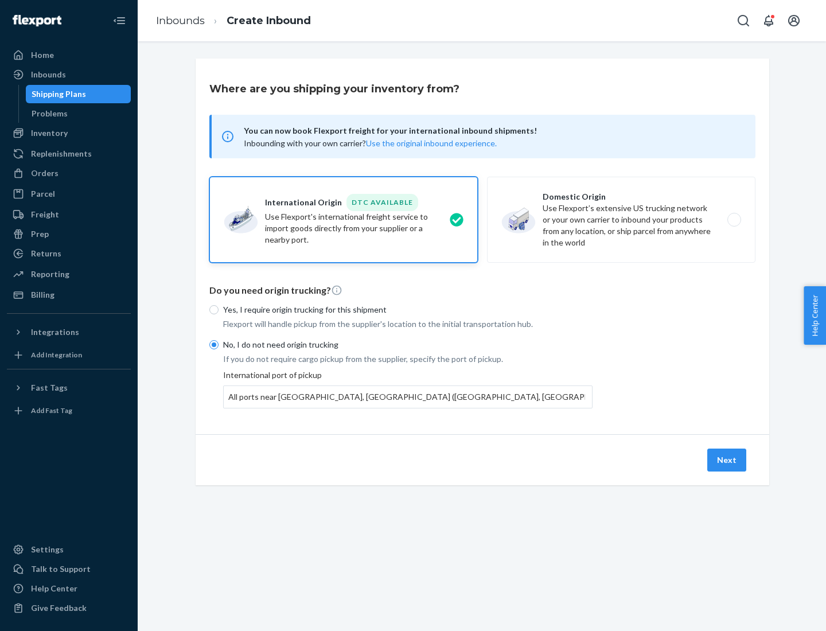 Image resolution: width=826 pixels, height=631 pixels. Describe the element at coordinates (214, 310) in the screenshot. I see `input: Yes, I require origin trucking for this shipment` at that location.